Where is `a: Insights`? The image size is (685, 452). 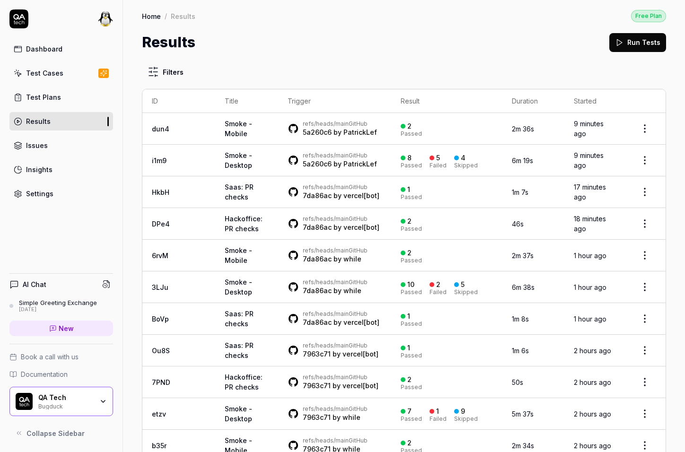 a: Insights is located at coordinates (61, 169).